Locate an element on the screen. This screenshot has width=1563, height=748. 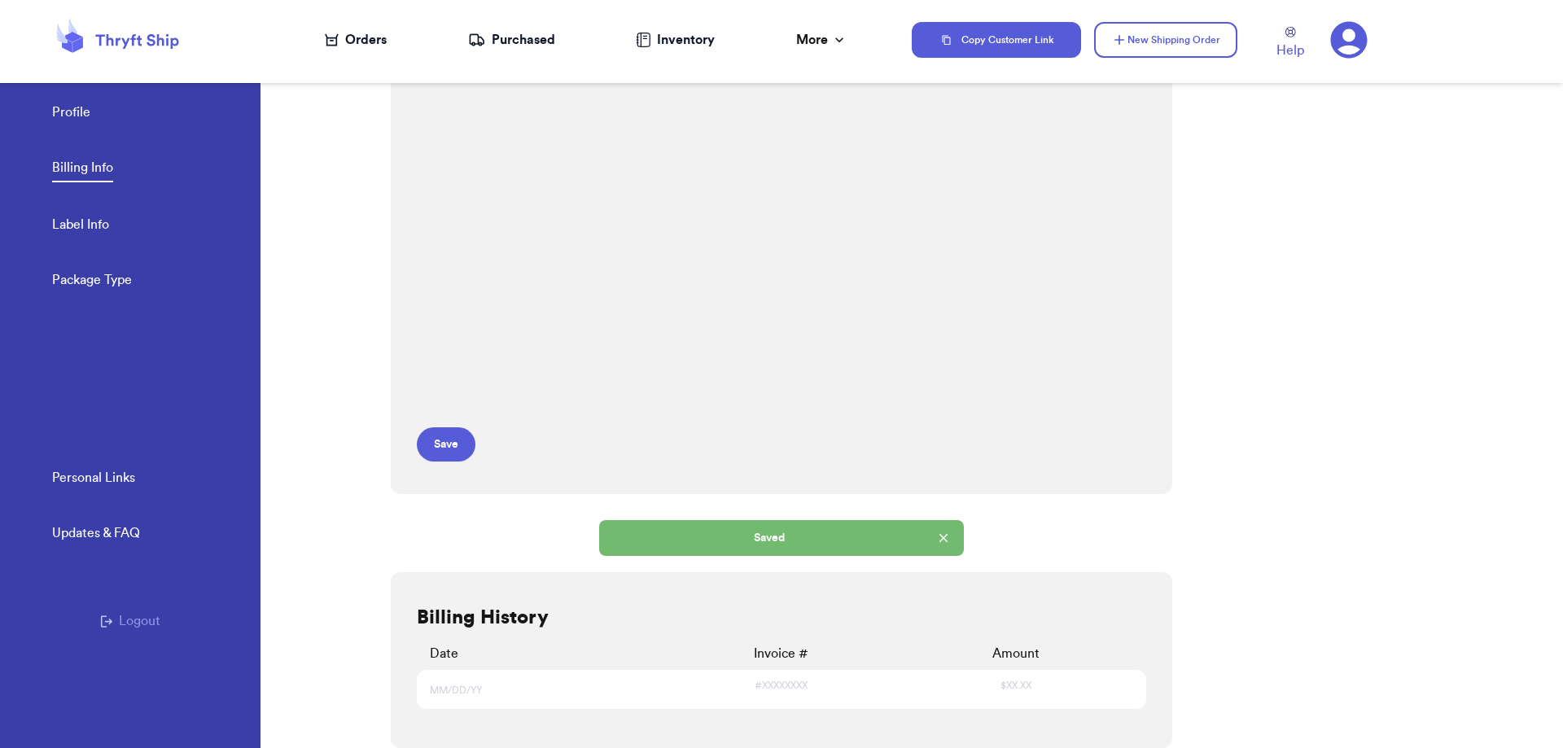
button: Logout is located at coordinates (130, 621).